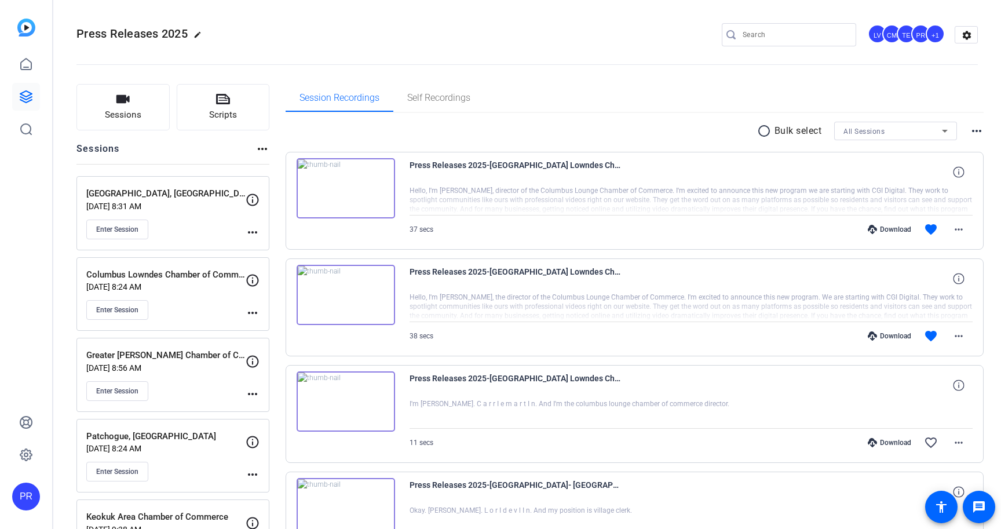 The image size is (1001, 529). Describe the element at coordinates (967, 35) in the screenshot. I see `mat-icon: settings` at that location.